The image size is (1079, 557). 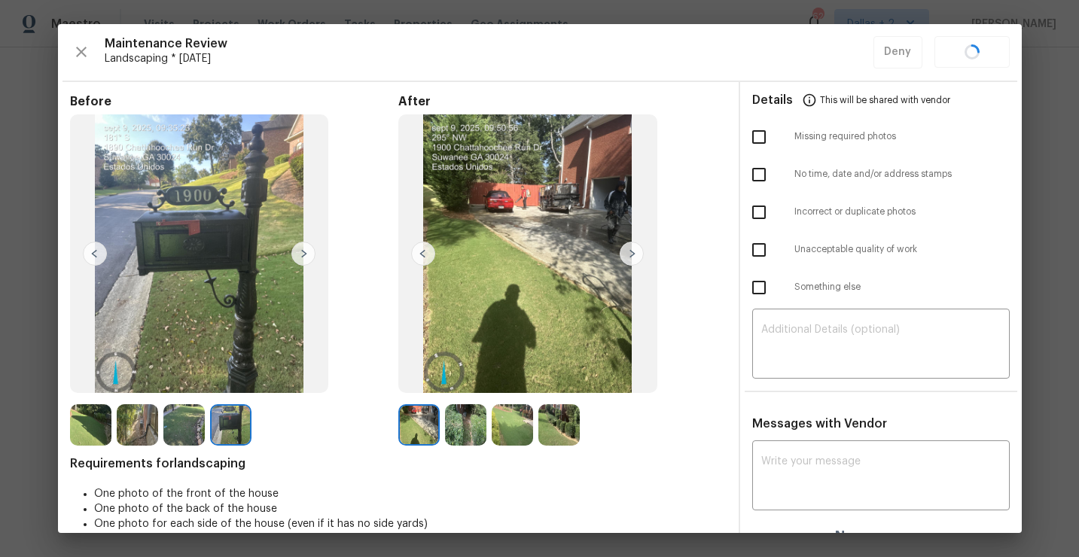 What do you see at coordinates (902, 249) in the screenshot?
I see `span: Unacceptable quality of work` at bounding box center [902, 249].